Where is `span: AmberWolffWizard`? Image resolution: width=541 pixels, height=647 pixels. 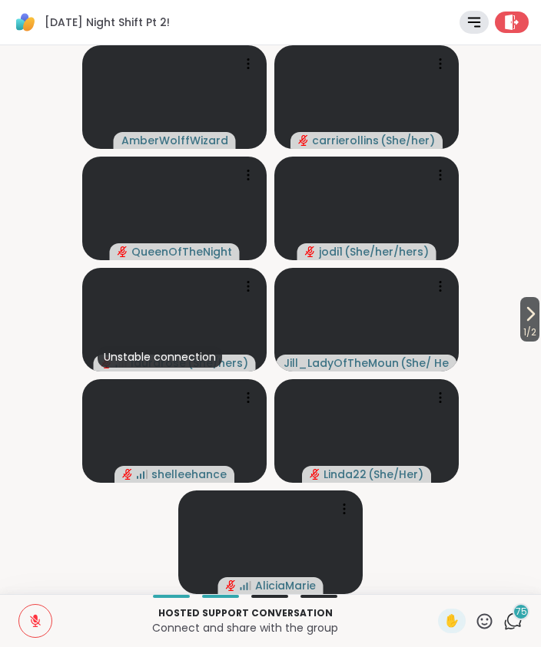
span: AmberWolffWizard is located at coordinates (174, 141).